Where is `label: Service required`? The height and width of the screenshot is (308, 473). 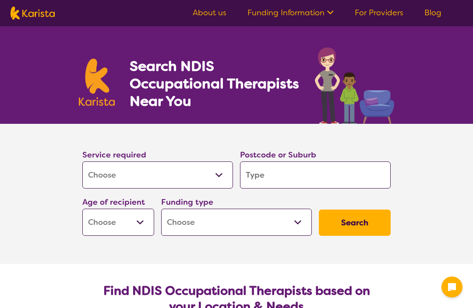 label: Service required is located at coordinates (114, 155).